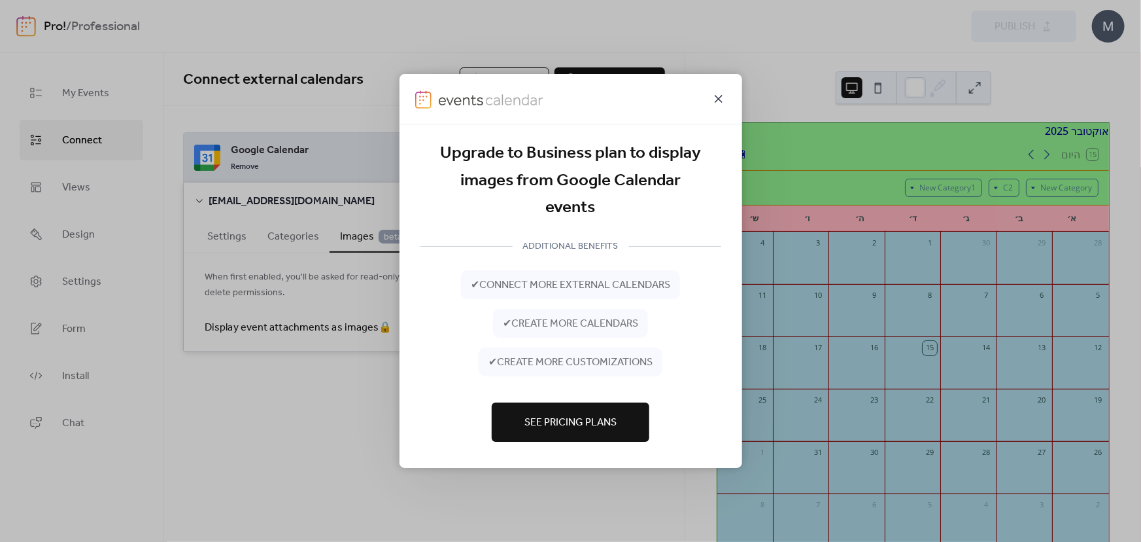 This screenshot has width=1141, height=542. What do you see at coordinates (570, 423) in the screenshot?
I see `span: See Pricing Plans` at bounding box center [570, 423].